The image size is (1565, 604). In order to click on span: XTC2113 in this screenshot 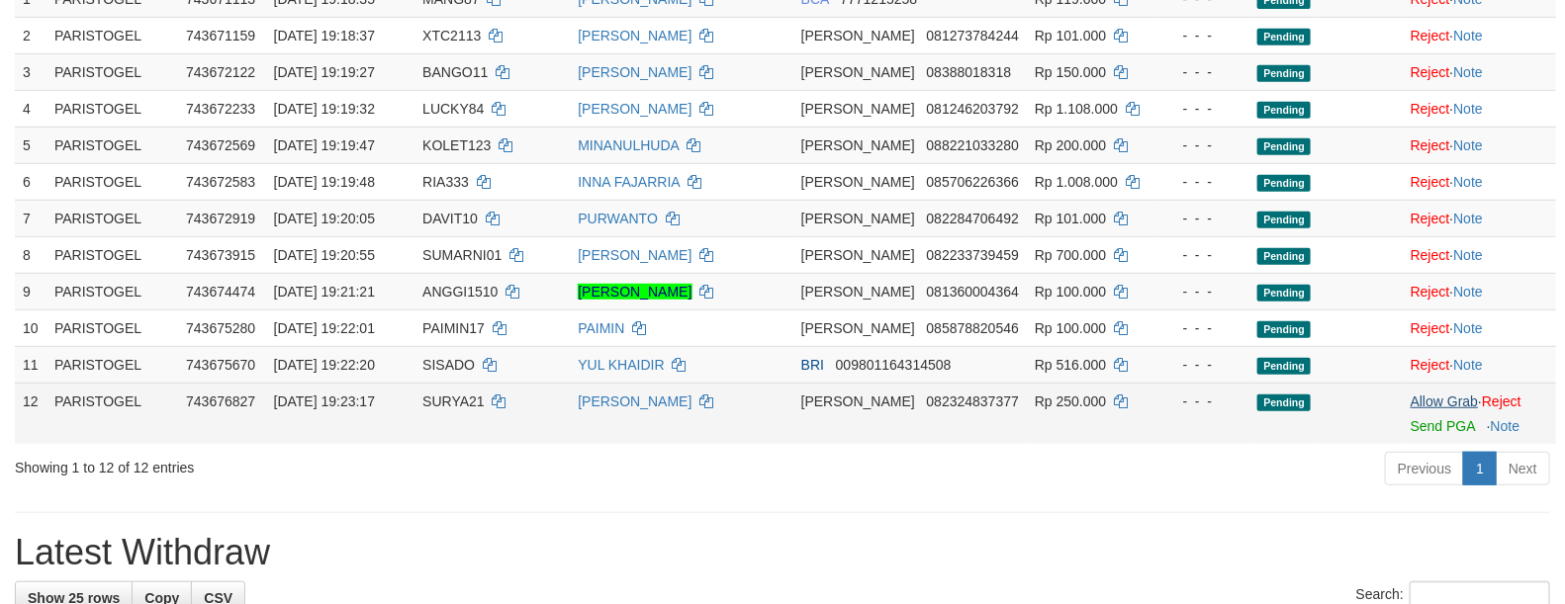, I will do `click(451, 36)`.